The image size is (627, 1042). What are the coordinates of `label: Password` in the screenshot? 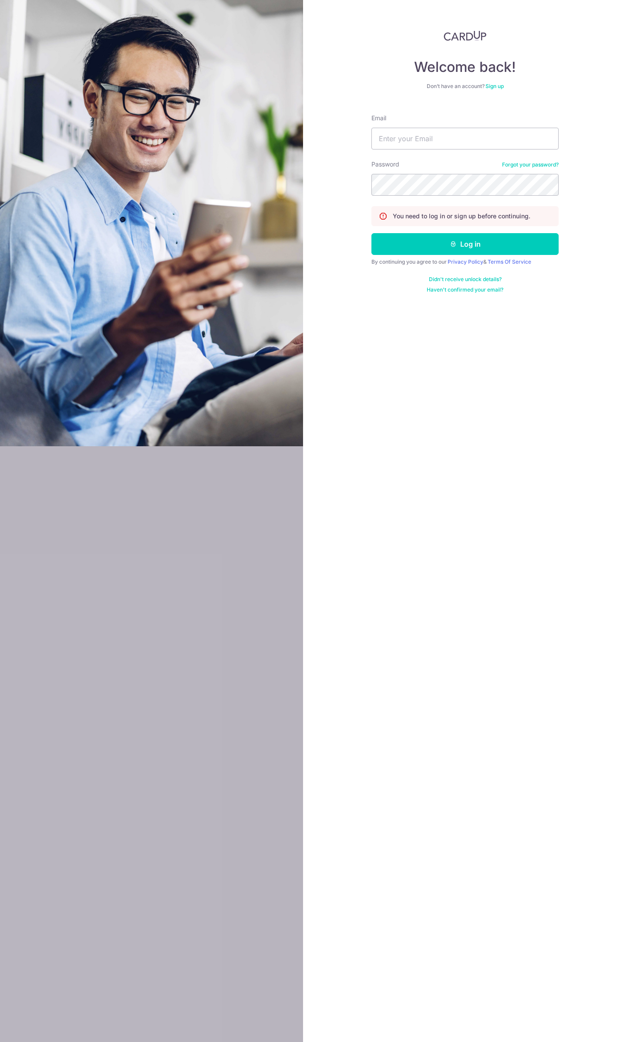 It's located at (386, 164).